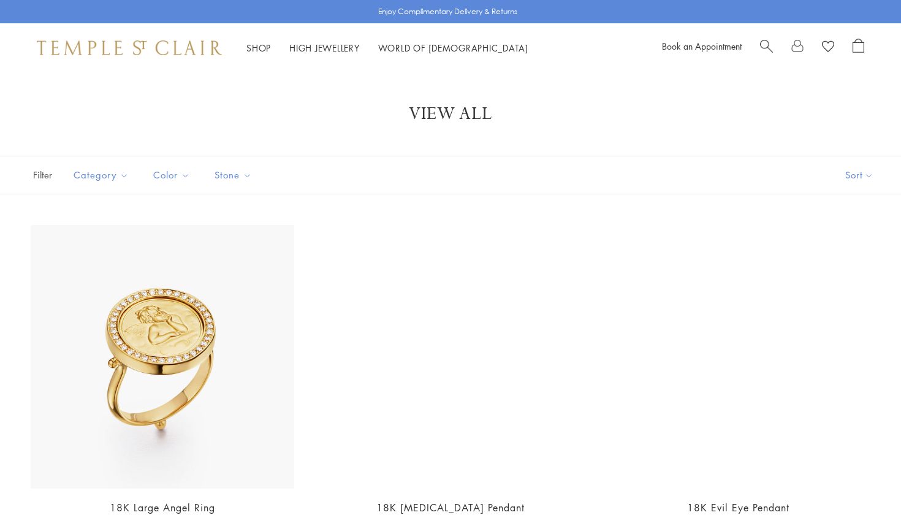  I want to click on span: Stone, so click(235, 175).